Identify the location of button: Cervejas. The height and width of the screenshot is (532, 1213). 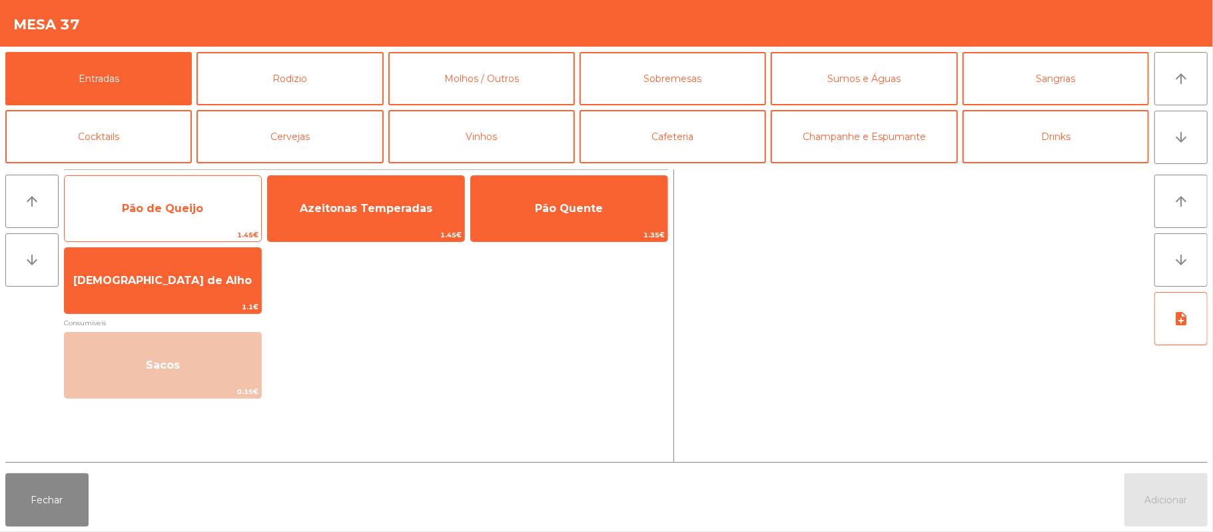
(290, 137).